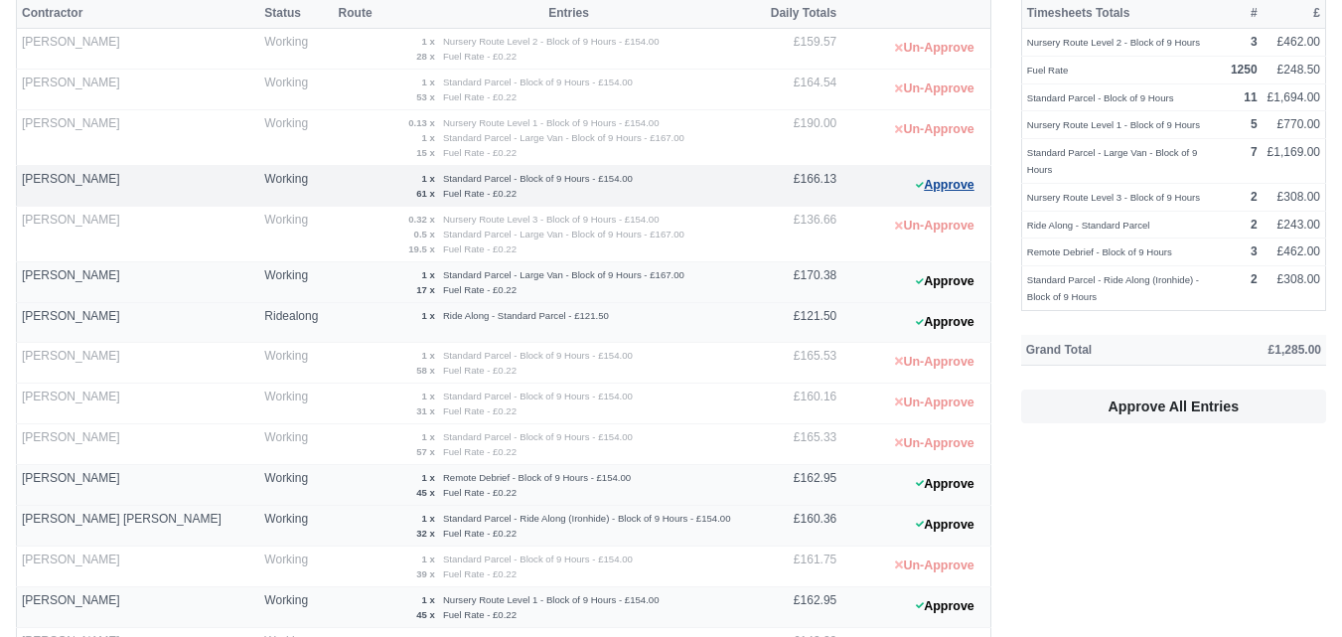 This screenshot has height=637, width=1342. Describe the element at coordinates (1294, 161) in the screenshot. I see `td: £1,169.00` at that location.